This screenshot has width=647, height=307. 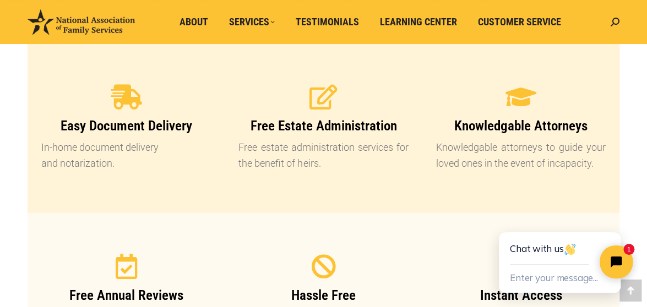 What do you see at coordinates (327, 22) in the screenshot?
I see `span: Testimonials` at bounding box center [327, 22].